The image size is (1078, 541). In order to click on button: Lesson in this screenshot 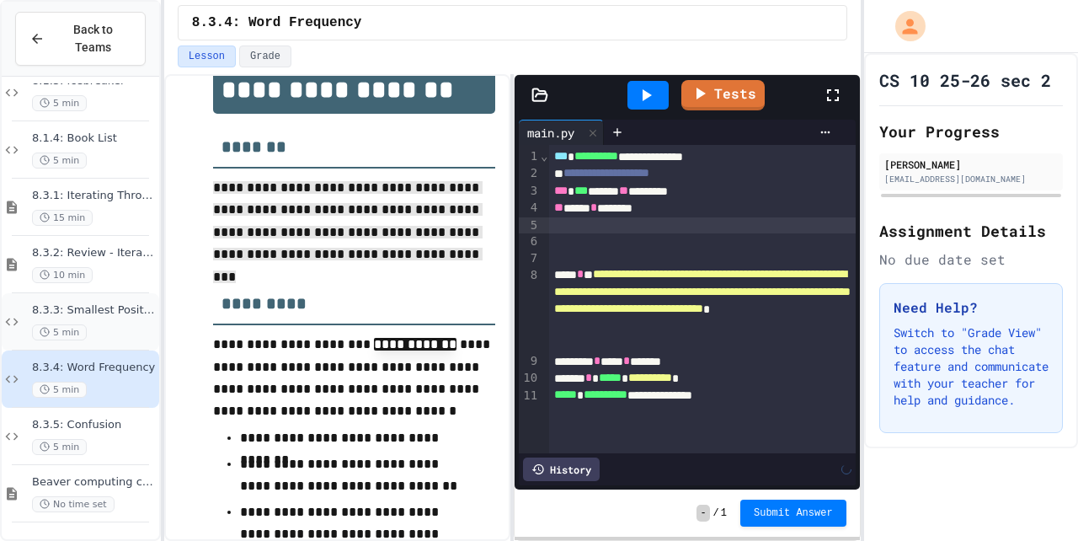, I will do `click(206, 56)`.